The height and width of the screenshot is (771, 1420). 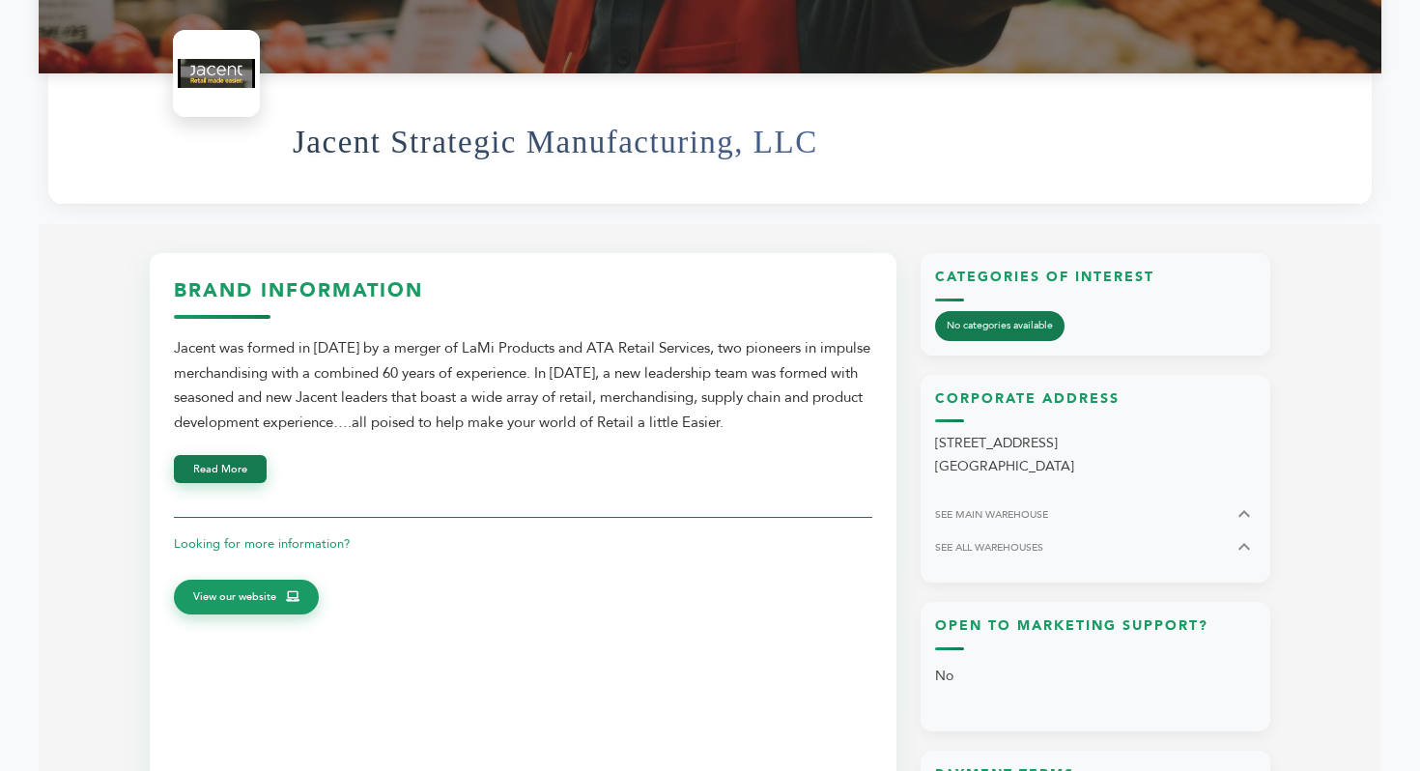 I want to click on button: SEE MAIN WAREHOUSE, so click(x=1095, y=514).